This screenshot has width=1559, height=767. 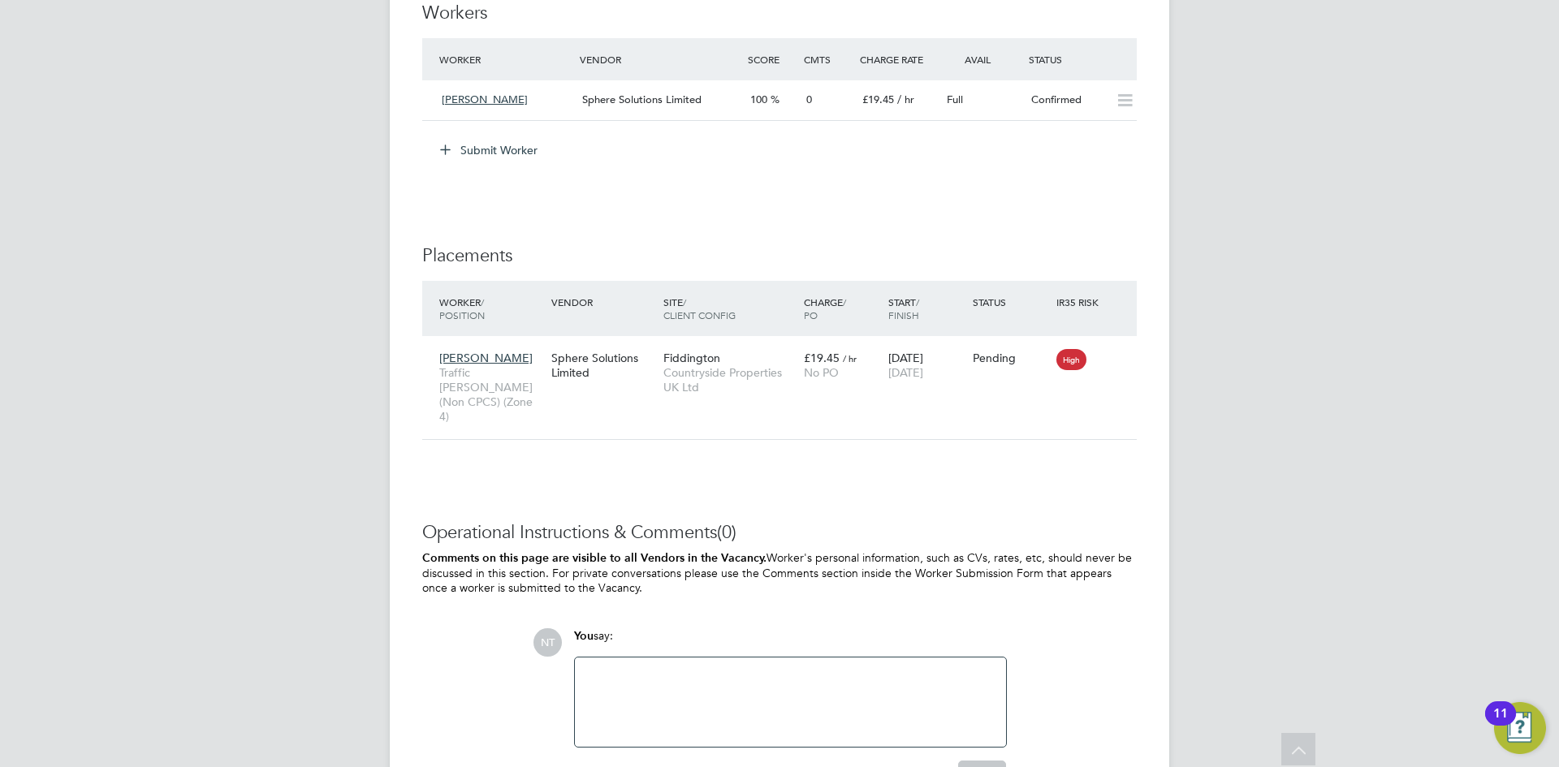 What do you see at coordinates (821, 373) in the screenshot?
I see `span: No PO` at bounding box center [821, 373].